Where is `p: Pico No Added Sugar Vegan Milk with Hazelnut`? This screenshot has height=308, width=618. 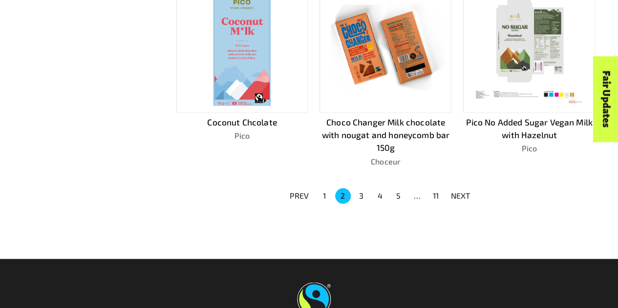
p: Pico No Added Sugar Vegan Milk with Hazelnut is located at coordinates (529, 129).